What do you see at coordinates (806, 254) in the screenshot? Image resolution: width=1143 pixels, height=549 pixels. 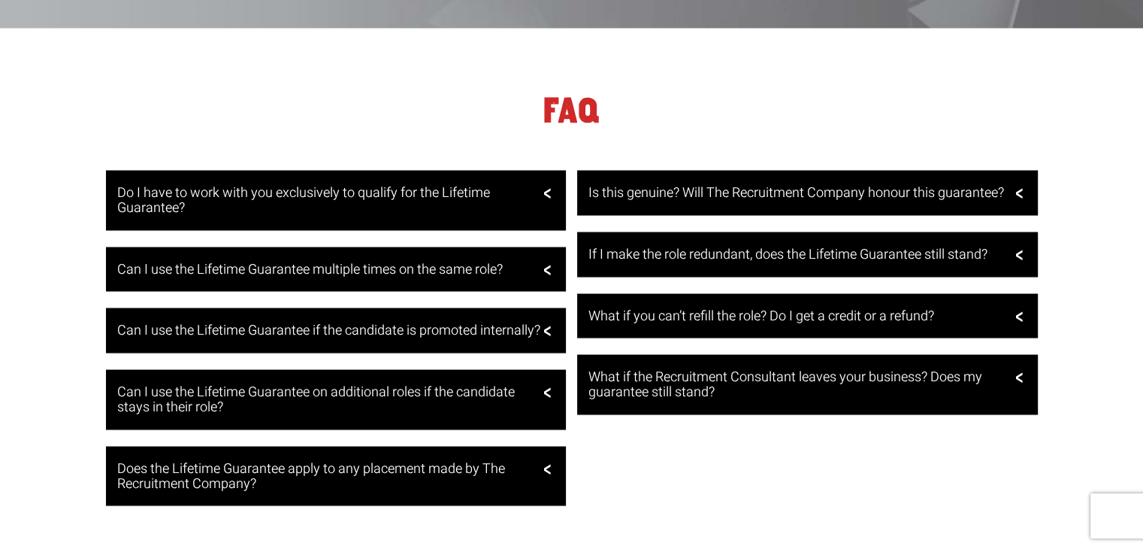 I see `h3: If I make the role redundant, does the Lifetime Guarantee still stand?` at bounding box center [806, 254].